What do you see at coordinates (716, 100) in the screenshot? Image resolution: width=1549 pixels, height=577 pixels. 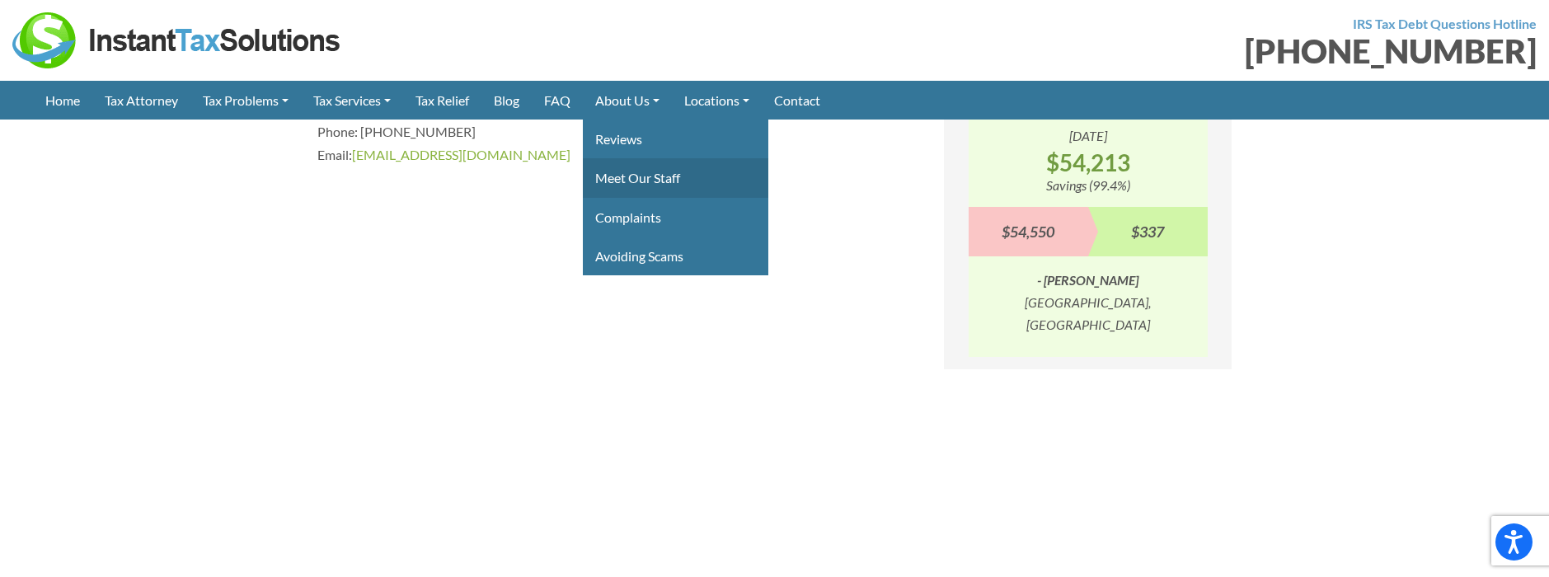 I see `a: Locations` at bounding box center [716, 100].